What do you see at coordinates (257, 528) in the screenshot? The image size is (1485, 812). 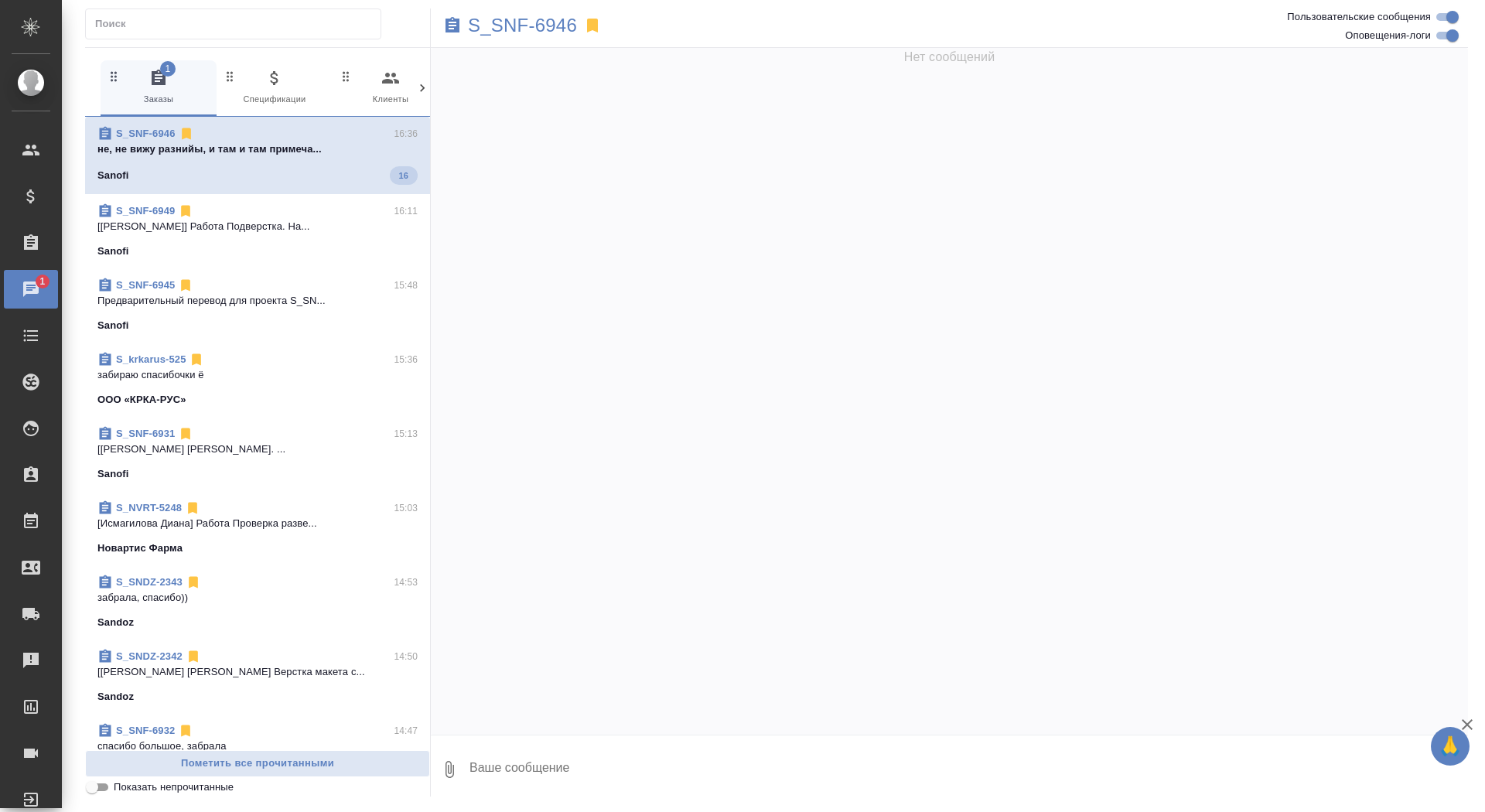 I see `div: S_NVRT-524815:03[Исмагилова Диана] Работа Проверка разве...Новартис Фарма` at bounding box center [257, 528].